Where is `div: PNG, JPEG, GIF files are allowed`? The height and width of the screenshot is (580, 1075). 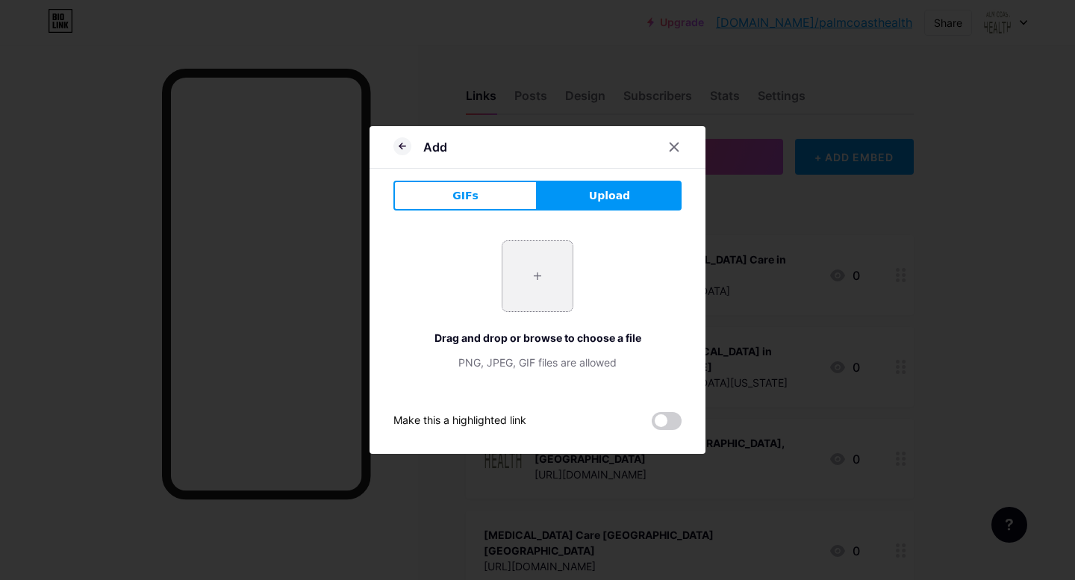
div: PNG, JPEG, GIF files are allowed is located at coordinates (538, 362).